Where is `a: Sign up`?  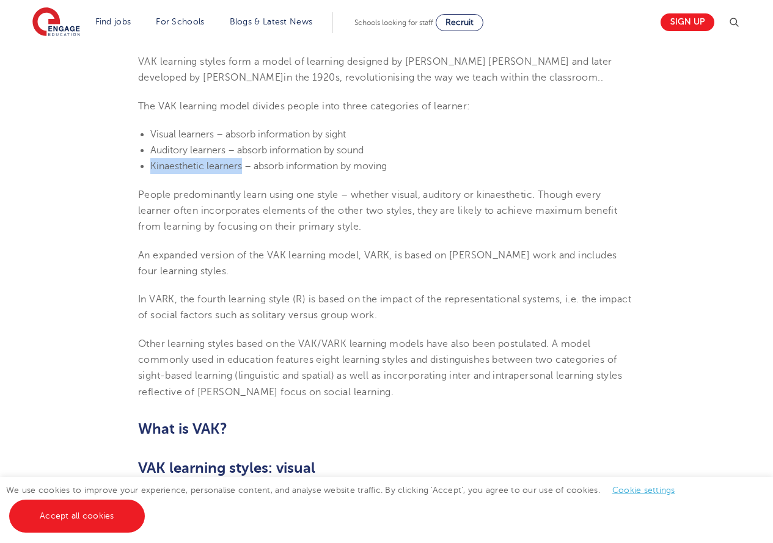
a: Sign up is located at coordinates (688, 22).